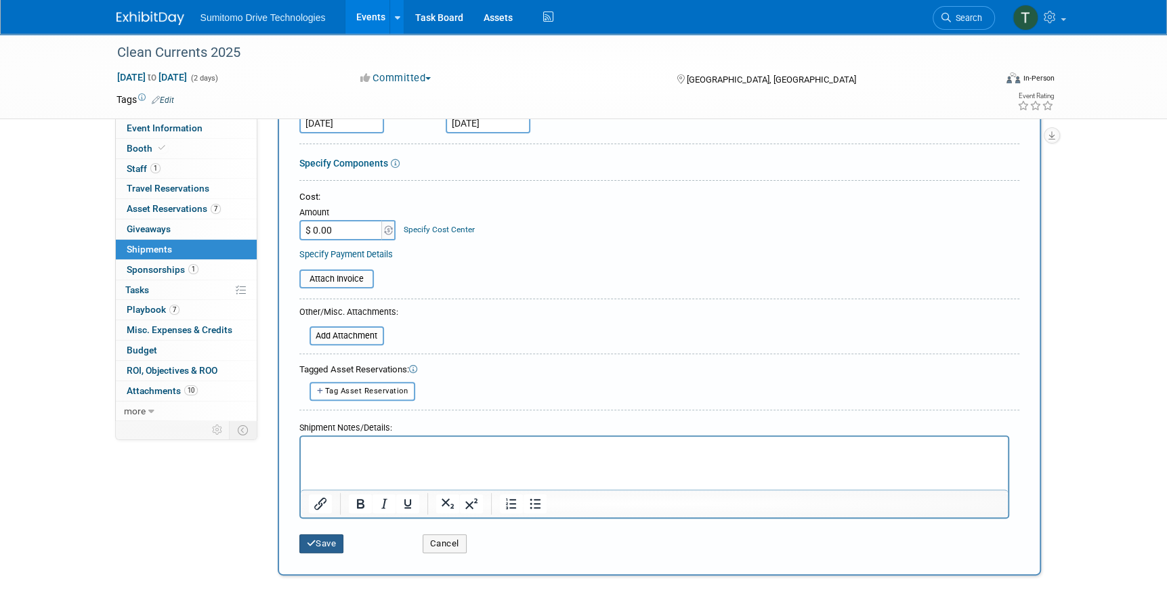  I want to click on a: Shipments, so click(186, 249).